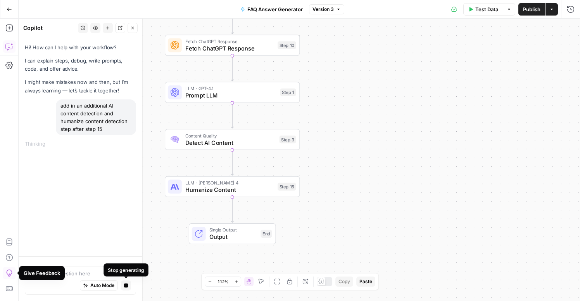 The height and width of the screenshot is (301, 580). I want to click on span: Copy, so click(344, 281).